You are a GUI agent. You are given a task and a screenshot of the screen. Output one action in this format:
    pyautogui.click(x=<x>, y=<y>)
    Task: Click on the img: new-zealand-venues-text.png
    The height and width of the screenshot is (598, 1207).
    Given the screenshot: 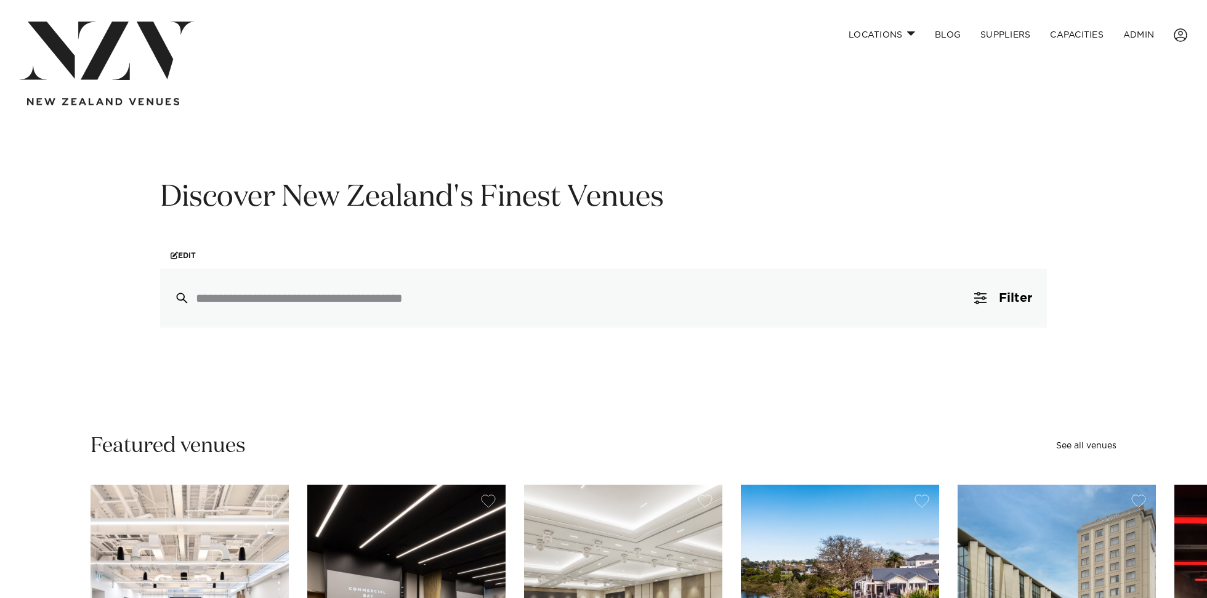 What is the action you would take?
    pyautogui.click(x=103, y=102)
    